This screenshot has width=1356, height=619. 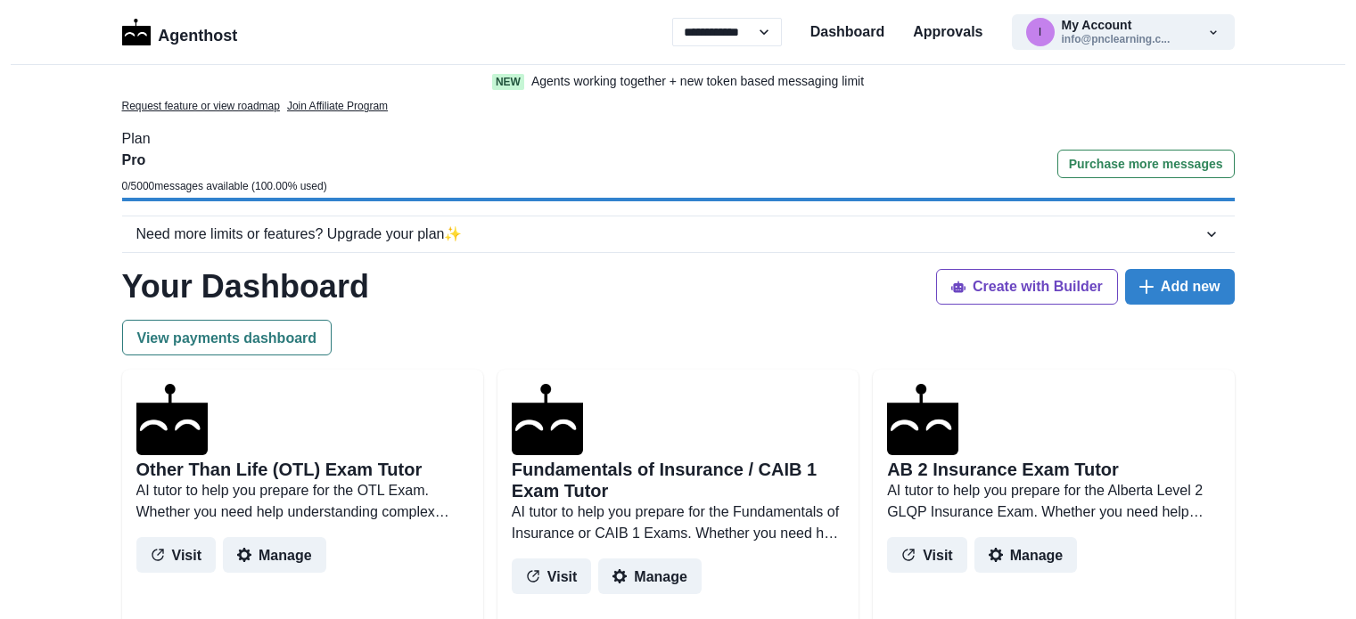 What do you see at coordinates (677, 523) in the screenshot?
I see `p: AI tutor to help you prepare for the Fundamentals of Insurance or CAIB 1 Exams. Whether you need ...` at bounding box center [677, 523].